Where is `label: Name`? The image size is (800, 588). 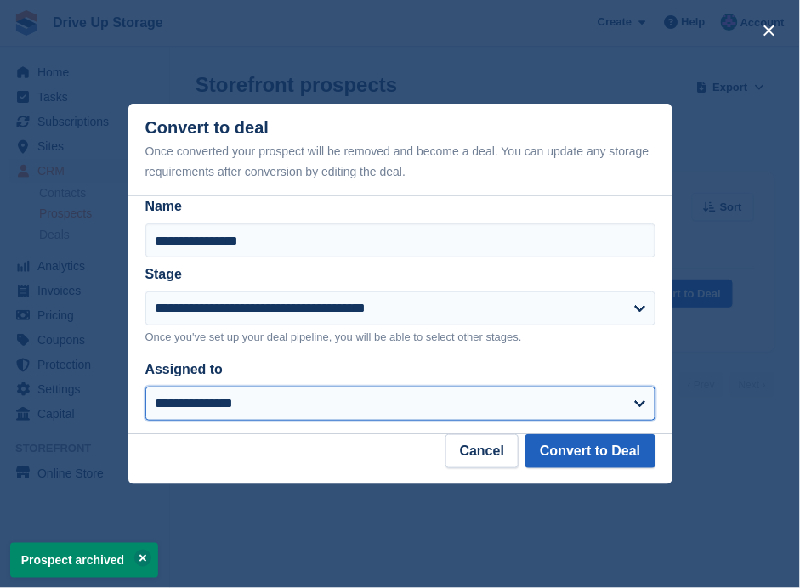
label: Name is located at coordinates (400, 207).